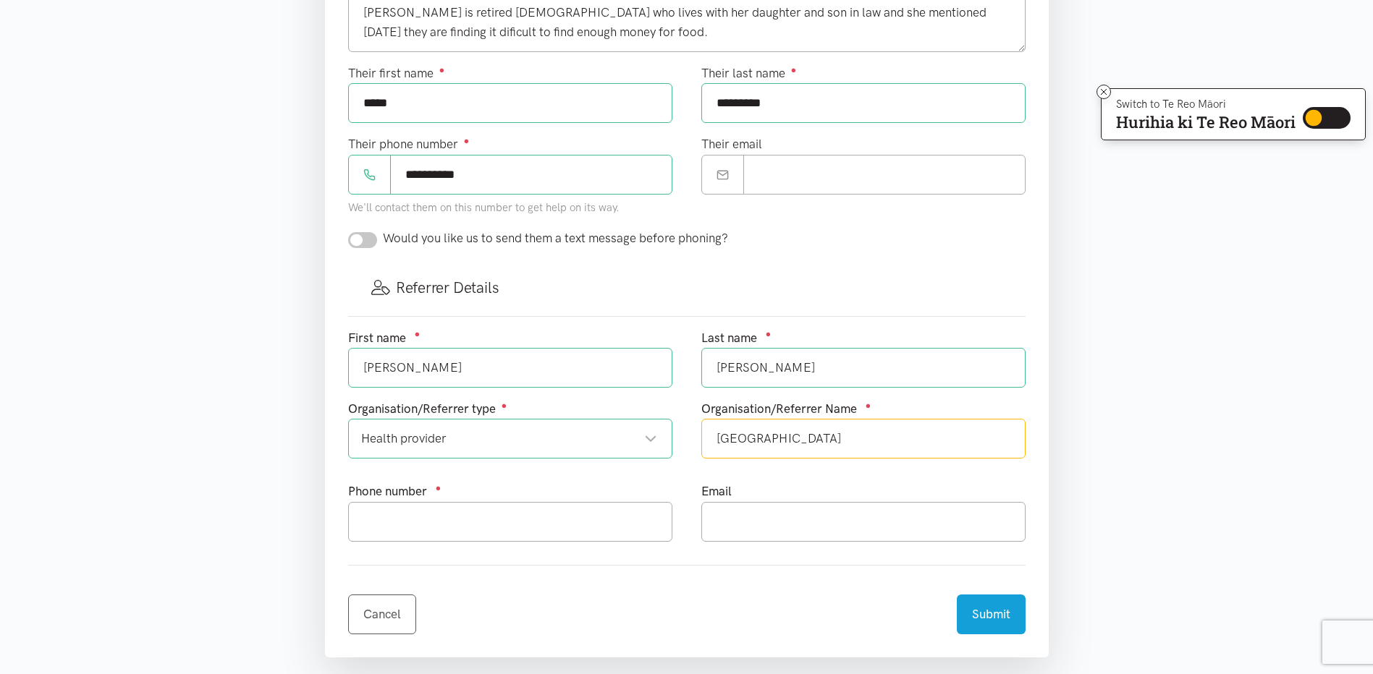  I want to click on label: Organisation/Referrer Name, so click(779, 409).